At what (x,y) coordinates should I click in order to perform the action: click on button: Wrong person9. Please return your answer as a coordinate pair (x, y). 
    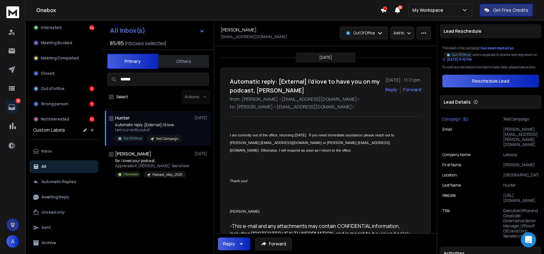
    Looking at the image, I should click on (64, 104).